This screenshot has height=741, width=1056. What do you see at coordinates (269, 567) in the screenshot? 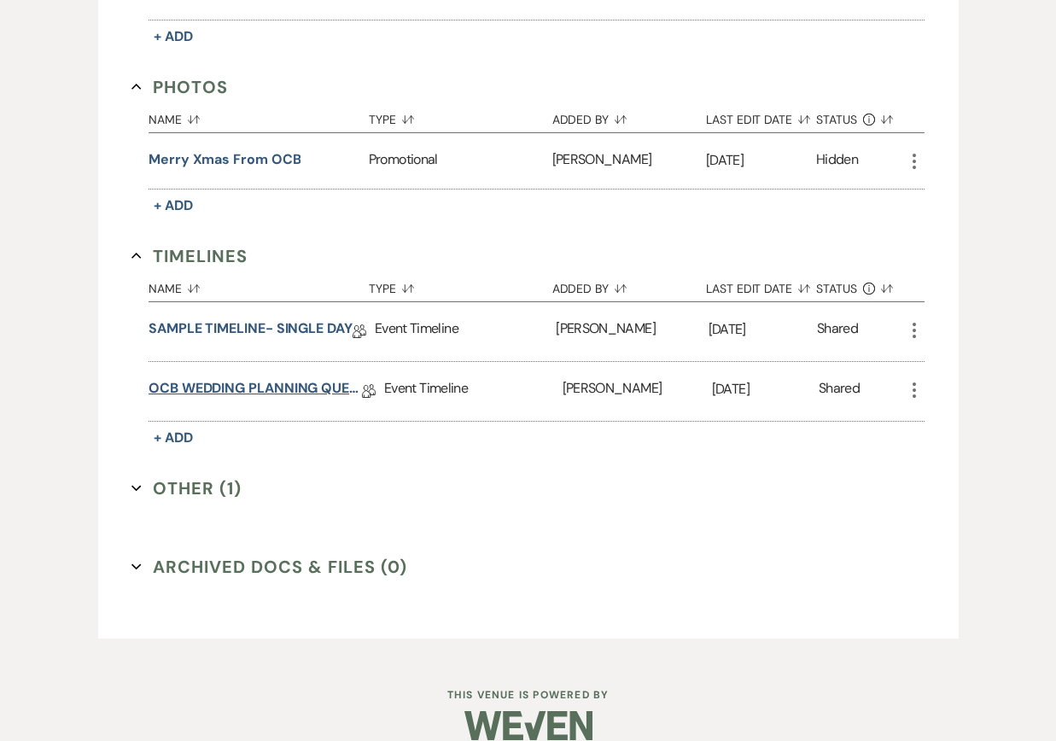
I see `button: Archived Docs & Files (0)` at bounding box center [269, 567].